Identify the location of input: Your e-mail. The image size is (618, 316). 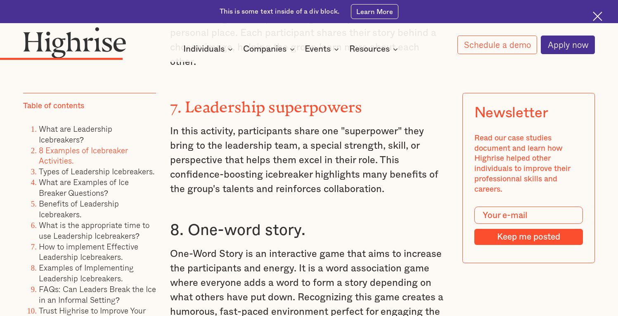
(528, 215).